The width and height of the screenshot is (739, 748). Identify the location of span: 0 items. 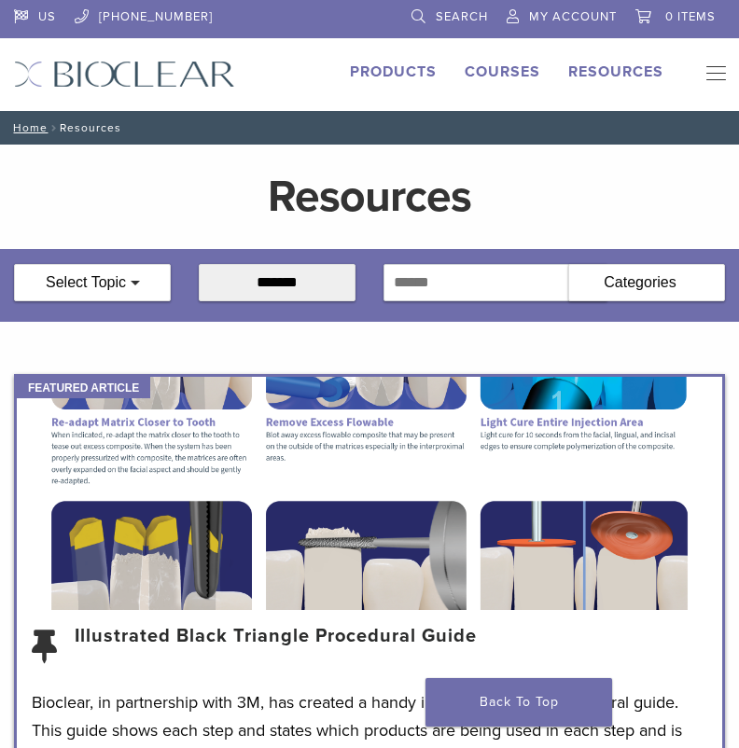
(690, 17).